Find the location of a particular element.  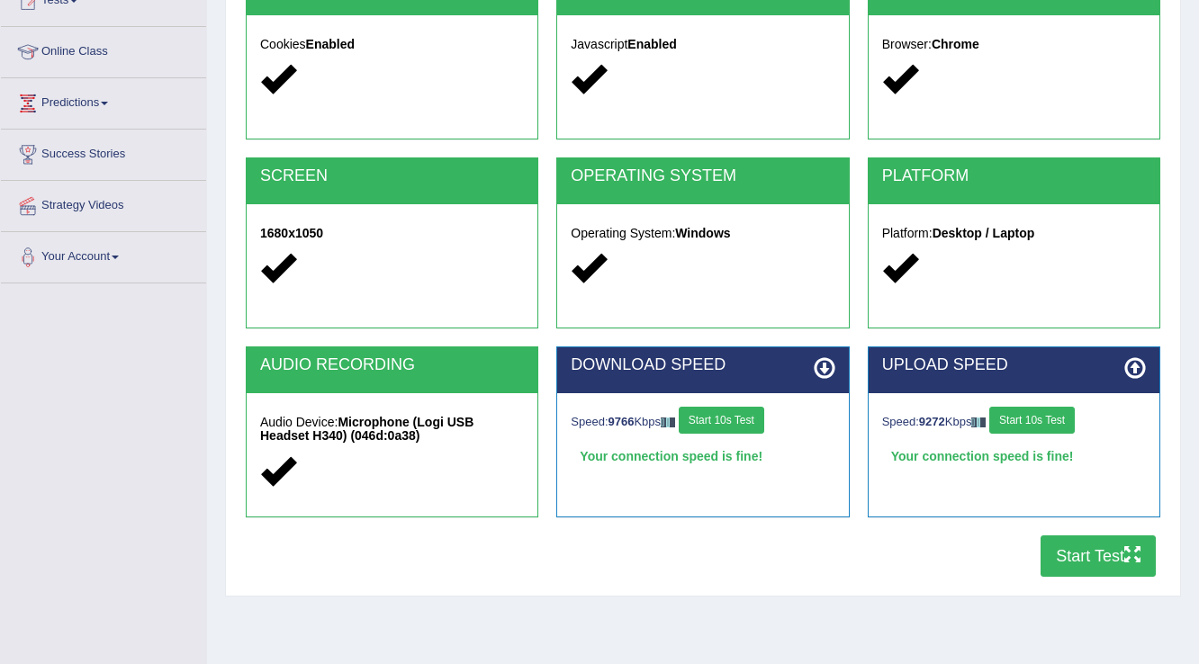

h5: Operating System: is located at coordinates (702, 233).